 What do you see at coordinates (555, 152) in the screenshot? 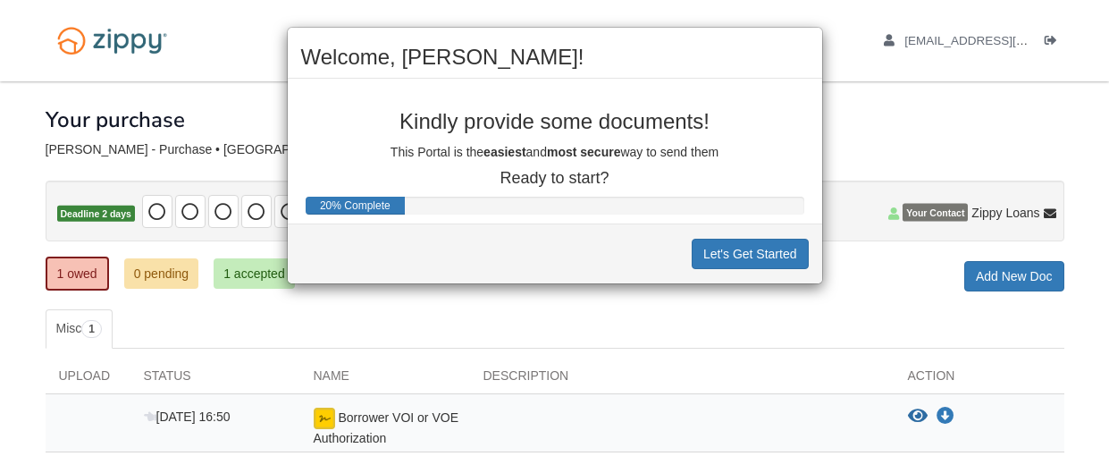
I see `p: This Portal is the and way to send them` at bounding box center [555, 152].